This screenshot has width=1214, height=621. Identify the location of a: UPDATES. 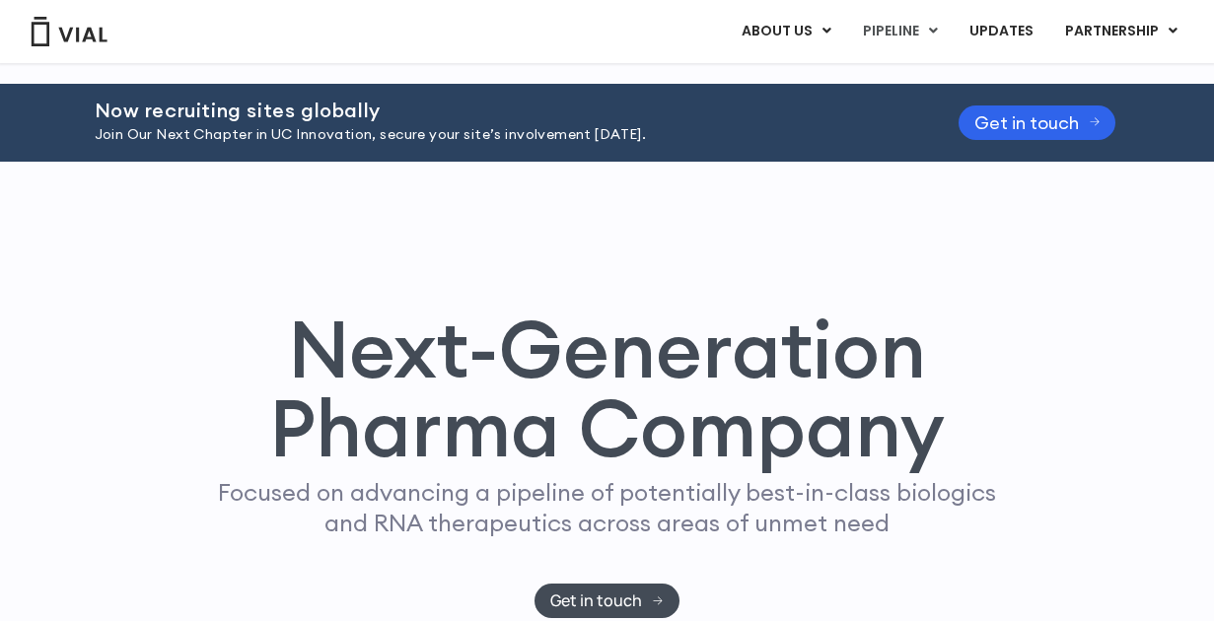
(1001, 32).